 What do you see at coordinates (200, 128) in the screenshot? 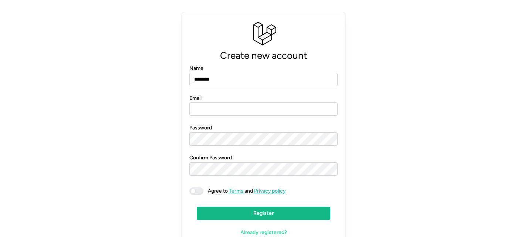
I see `label: Password` at bounding box center [200, 128].